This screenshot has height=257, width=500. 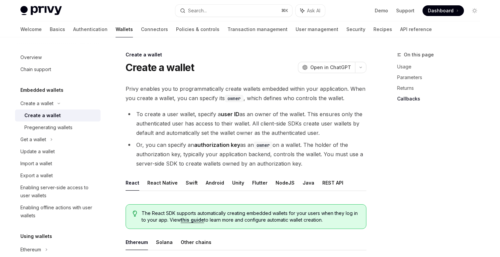 I want to click on a: Policies & controls, so click(x=198, y=29).